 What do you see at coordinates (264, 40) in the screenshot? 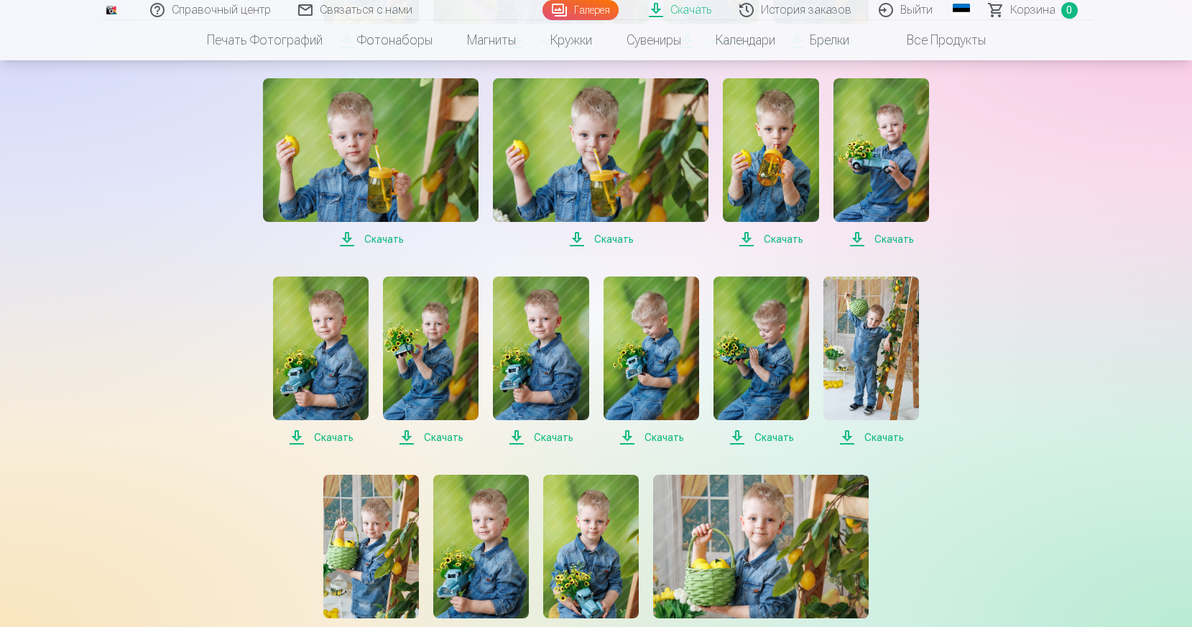
I see `font: Печать фотографий` at bounding box center [264, 40].